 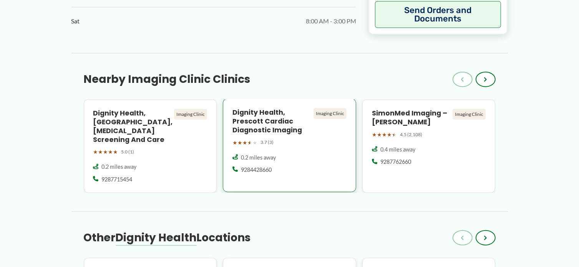 I want to click on span: 9284428660, so click(x=256, y=170).